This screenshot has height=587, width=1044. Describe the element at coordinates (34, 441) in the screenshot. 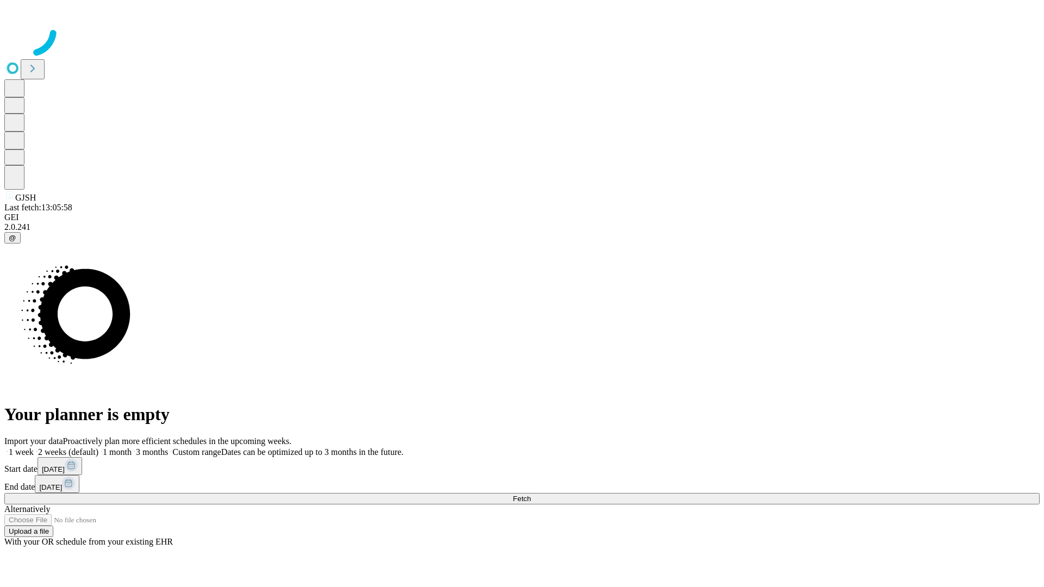

I see `span: Import your data` at that location.